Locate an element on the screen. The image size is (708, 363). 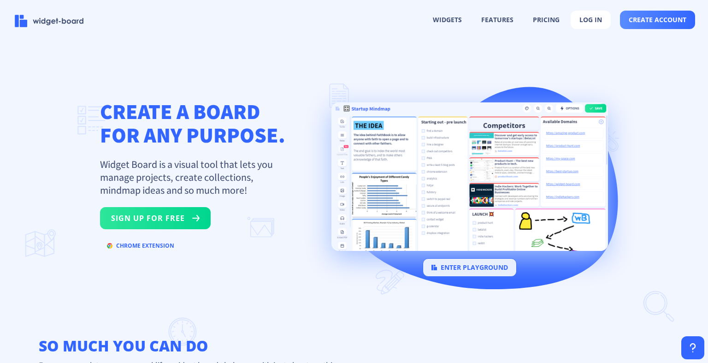
button: widgets is located at coordinates (447, 20).